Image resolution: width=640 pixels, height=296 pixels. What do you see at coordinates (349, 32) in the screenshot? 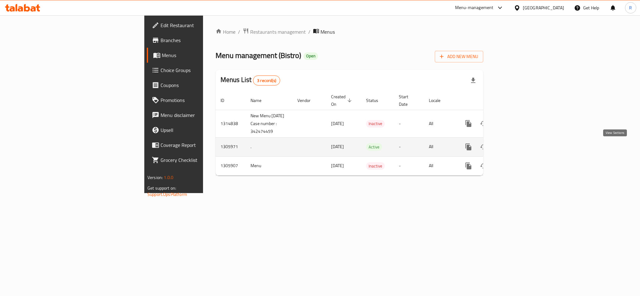
I see `nav: breadcrumb` at bounding box center [349, 32].